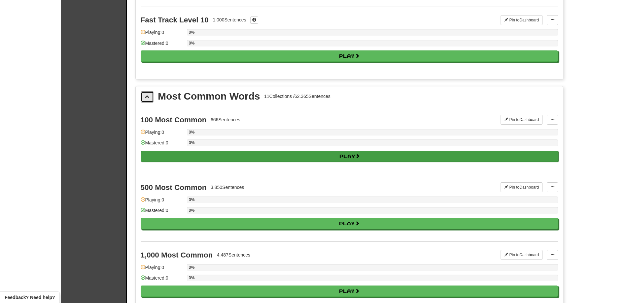 This screenshot has width=629, height=303. What do you see at coordinates (174, 120) in the screenshot?
I see `div: 100 Most Common` at bounding box center [174, 120].